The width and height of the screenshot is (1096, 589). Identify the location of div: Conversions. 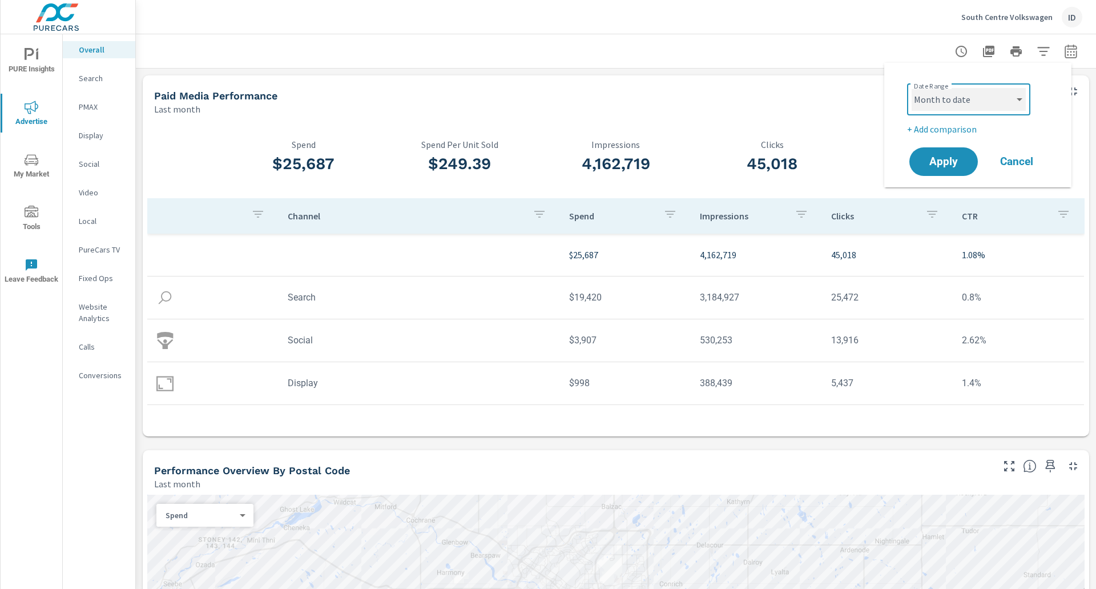
(99, 375).